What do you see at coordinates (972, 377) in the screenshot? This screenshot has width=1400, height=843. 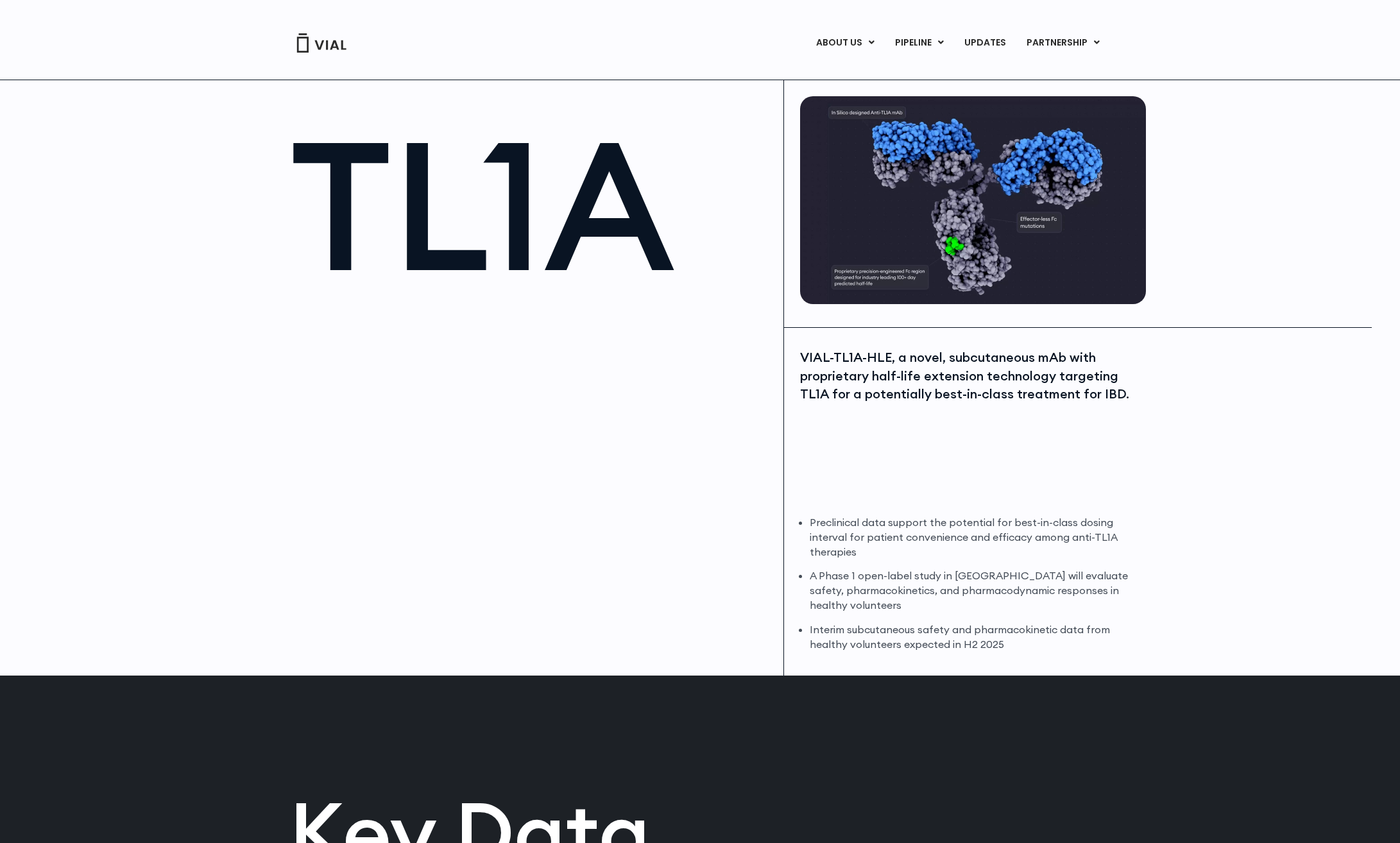 I see `div: VIAL-TL1A-HLE, a novel, subcutaneous mAb with proprietary half-life extension technology targetin...` at bounding box center [972, 377].